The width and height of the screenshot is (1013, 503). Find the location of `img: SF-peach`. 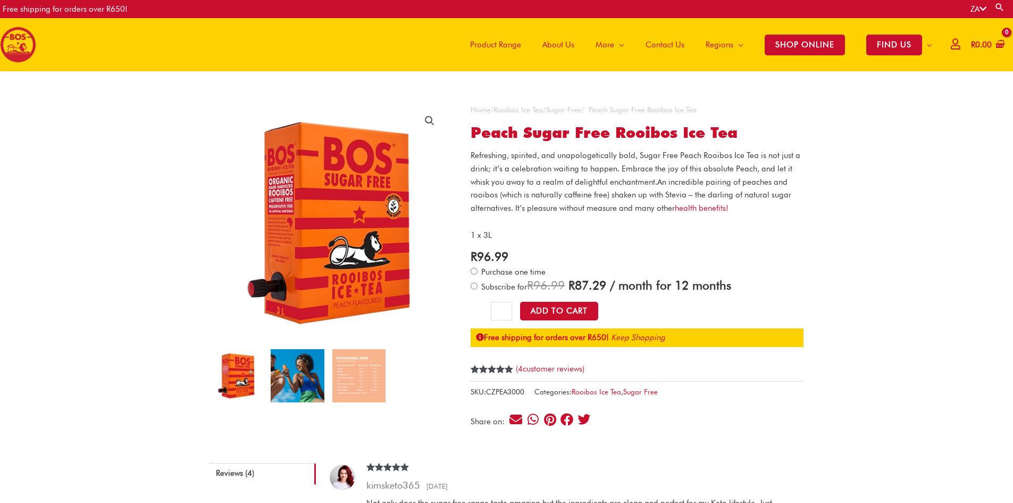

img: SF-peach is located at coordinates (297, 376).